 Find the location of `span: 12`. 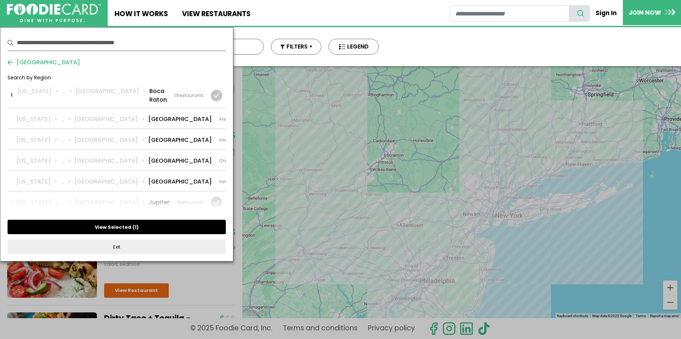

span: 12 is located at coordinates (221, 160).